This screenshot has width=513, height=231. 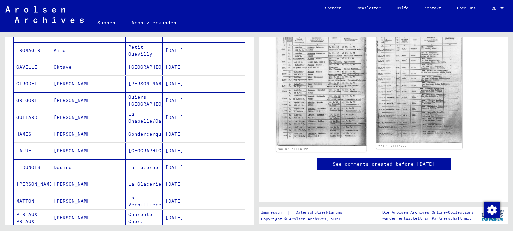 What do you see at coordinates (144, 200) in the screenshot?
I see `mat-cell: La Verpilliere` at bounding box center [144, 200].